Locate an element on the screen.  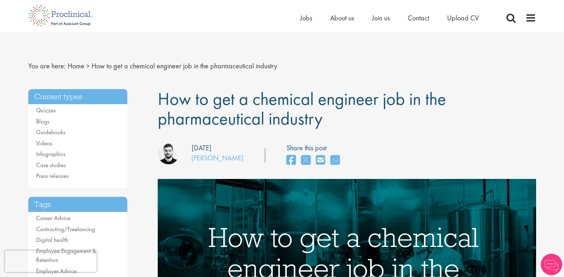
label: Share this post is located at coordinates (315, 148).